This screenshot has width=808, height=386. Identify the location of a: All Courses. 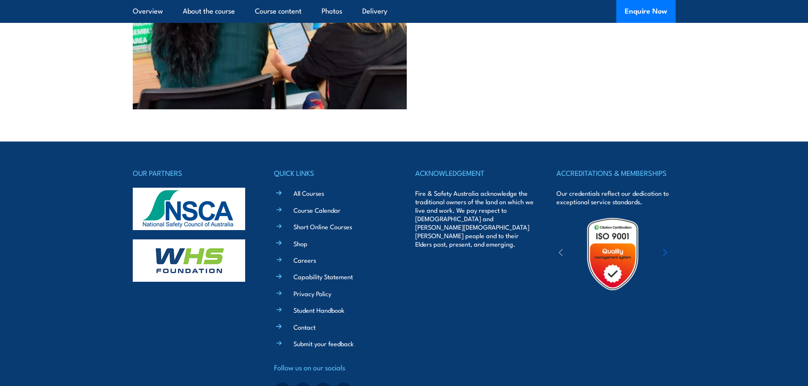
(309, 193).